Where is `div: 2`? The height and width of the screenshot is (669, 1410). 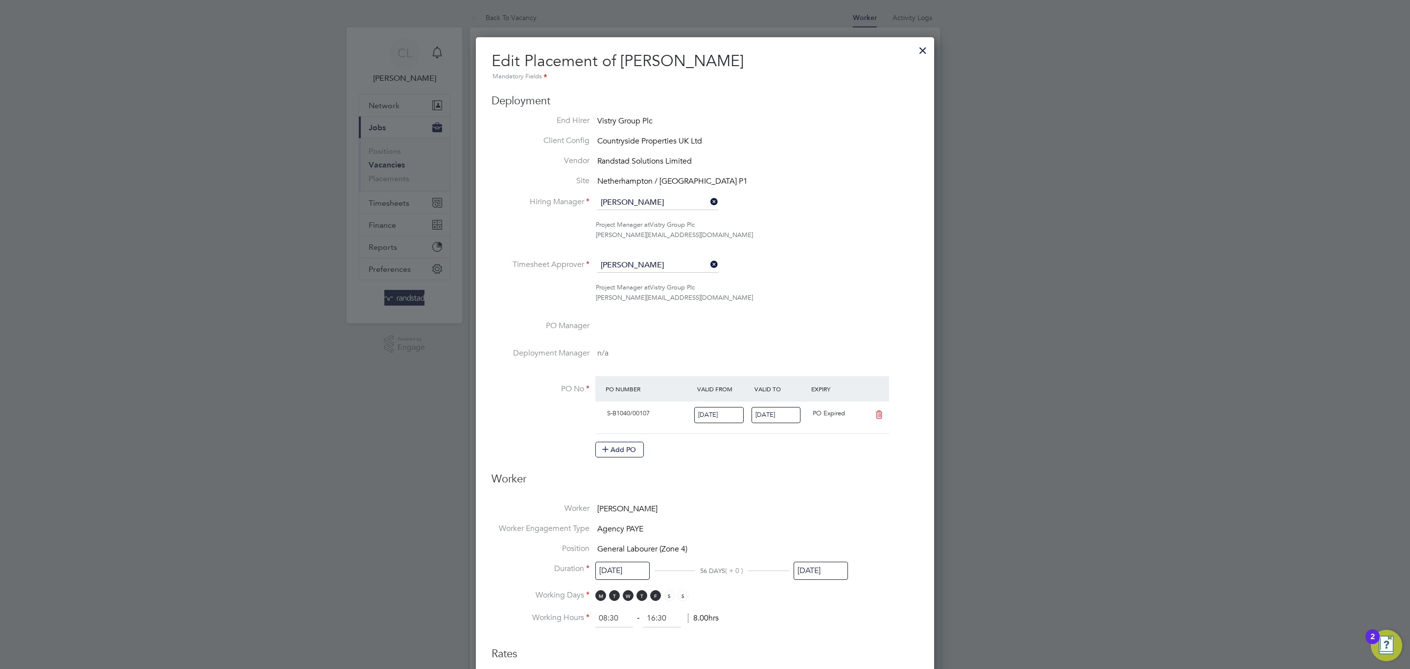 div: 2 is located at coordinates (1372, 643).